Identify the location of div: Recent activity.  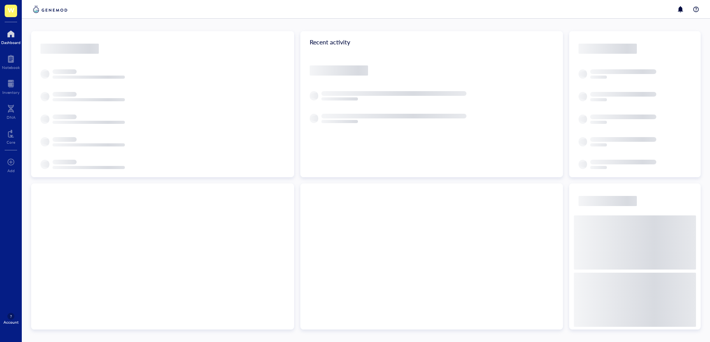
(432, 42).